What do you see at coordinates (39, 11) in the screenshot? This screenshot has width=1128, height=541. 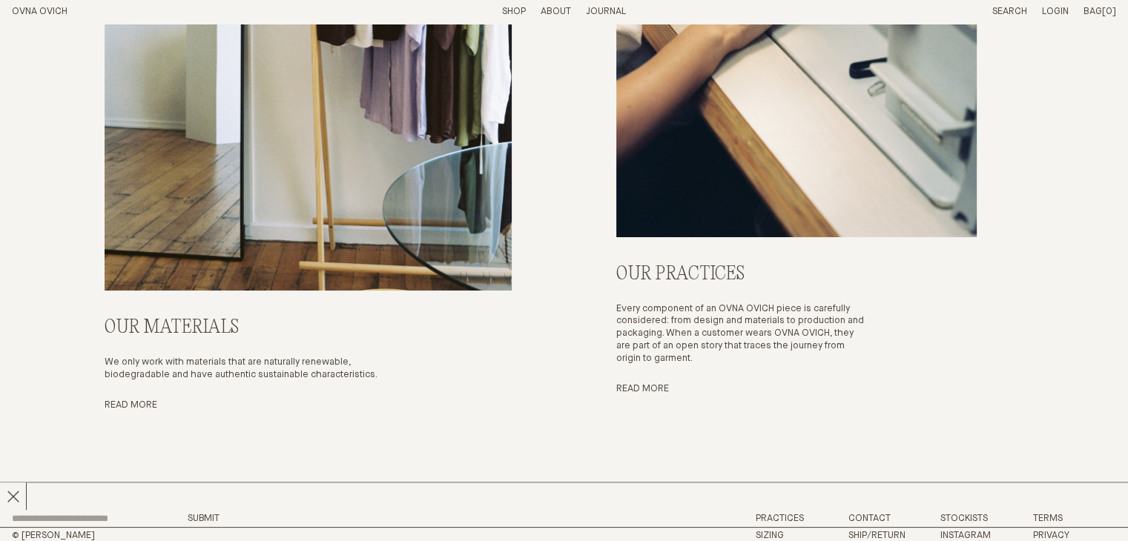 I see `a: Home` at bounding box center [39, 11].